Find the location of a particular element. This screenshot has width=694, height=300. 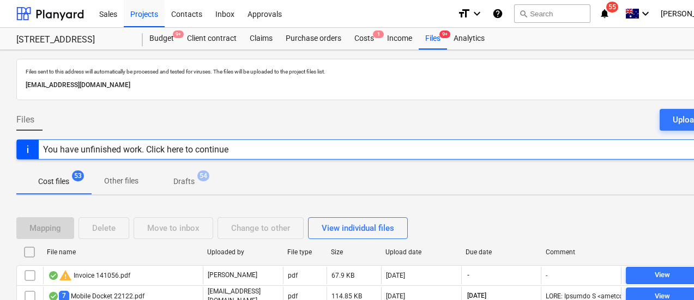

div: Client contract is located at coordinates (211, 39).